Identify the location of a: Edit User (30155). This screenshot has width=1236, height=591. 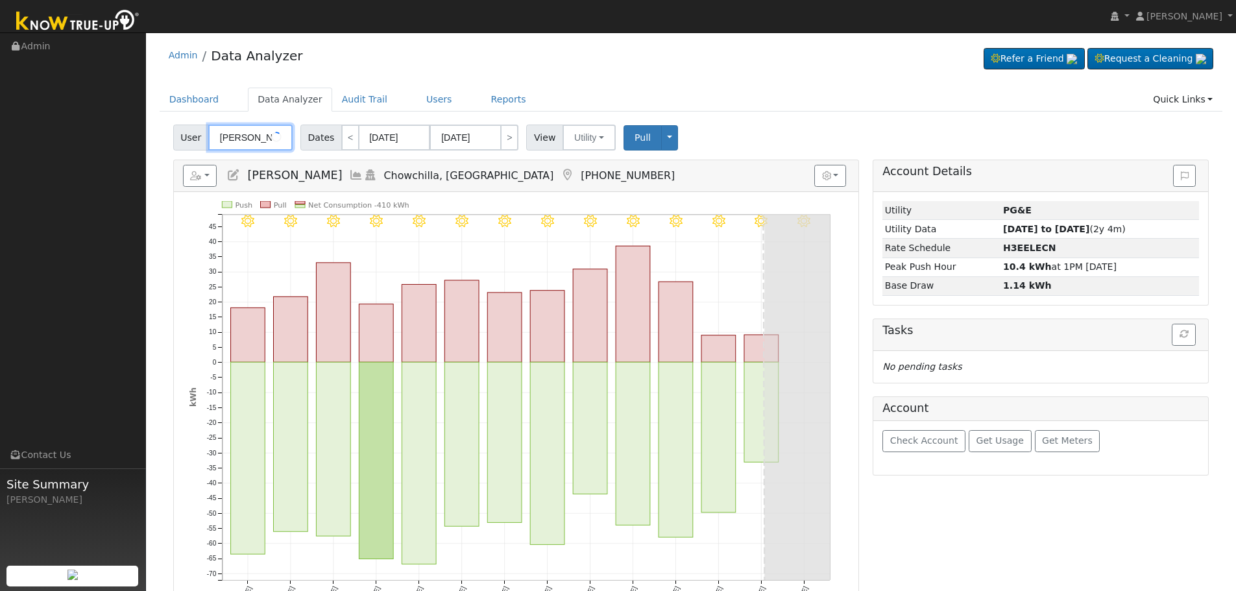
(234, 175).